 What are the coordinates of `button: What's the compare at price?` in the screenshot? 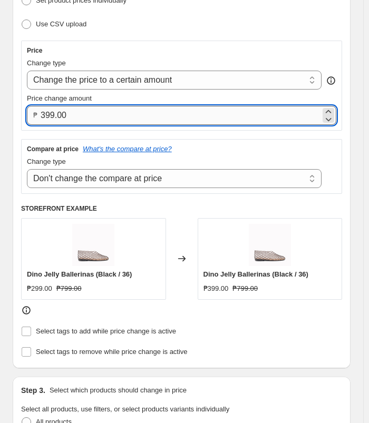 It's located at (127, 149).